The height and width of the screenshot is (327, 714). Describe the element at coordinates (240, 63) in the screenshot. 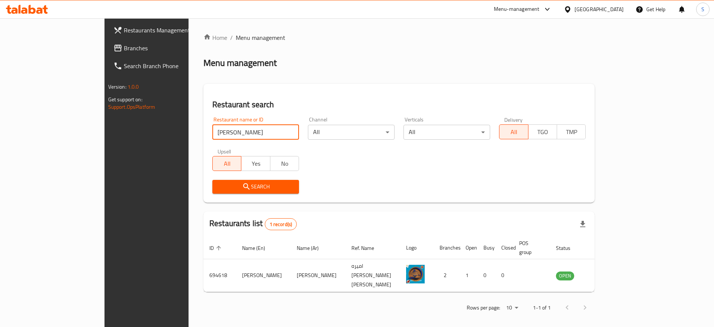

I see `h2: Menu management` at that location.